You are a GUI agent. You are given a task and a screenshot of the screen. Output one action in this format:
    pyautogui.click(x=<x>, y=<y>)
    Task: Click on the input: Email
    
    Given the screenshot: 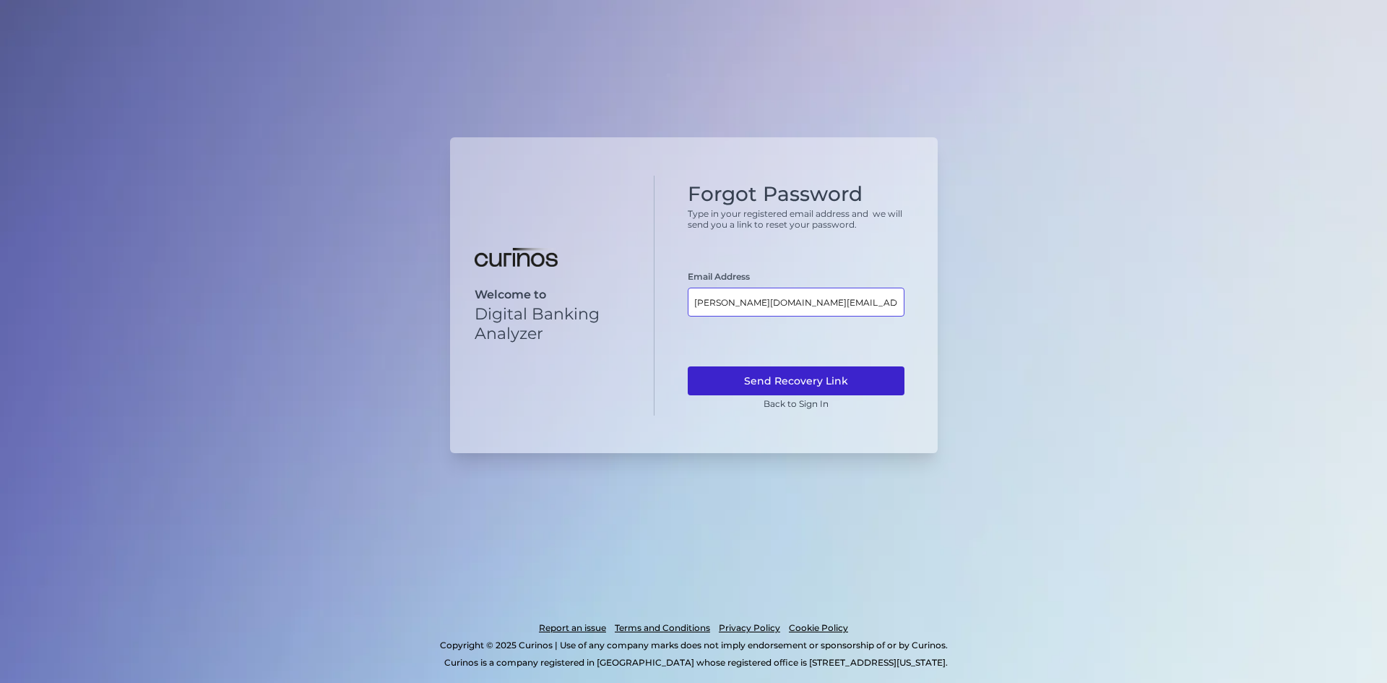 What is the action you would take?
    pyautogui.click(x=796, y=302)
    